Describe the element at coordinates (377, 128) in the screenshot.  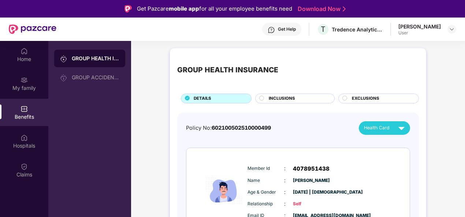
I see `span: Health Card` at that location.